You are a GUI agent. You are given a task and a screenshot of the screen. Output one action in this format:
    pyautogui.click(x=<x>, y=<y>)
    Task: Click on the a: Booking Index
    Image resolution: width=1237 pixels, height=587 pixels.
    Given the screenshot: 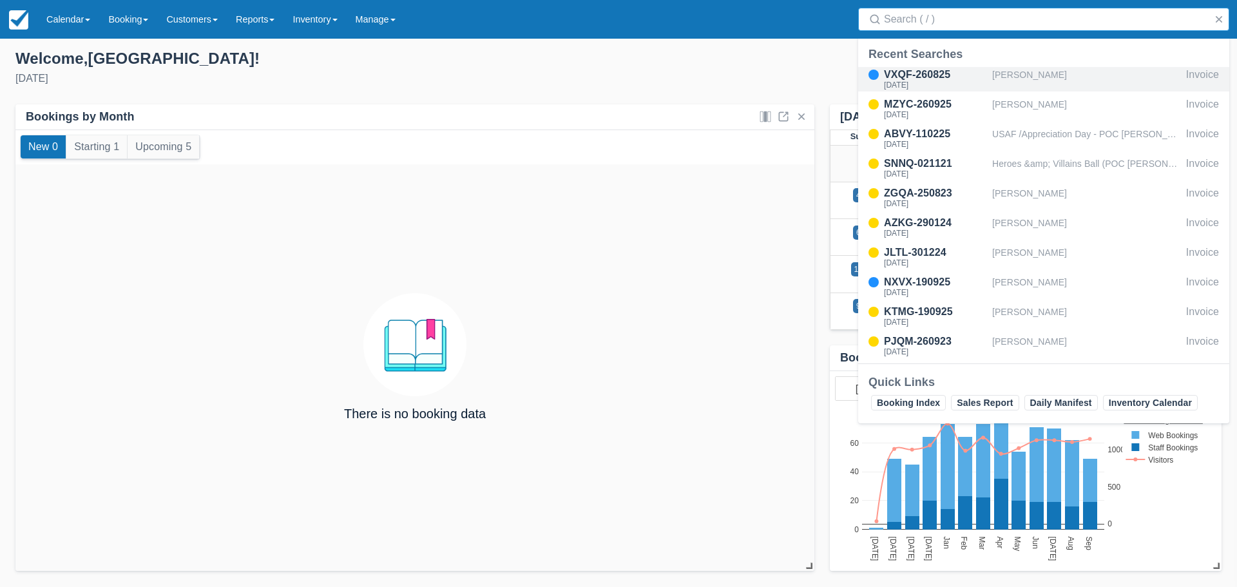 What is the action you would take?
    pyautogui.click(x=908, y=403)
    